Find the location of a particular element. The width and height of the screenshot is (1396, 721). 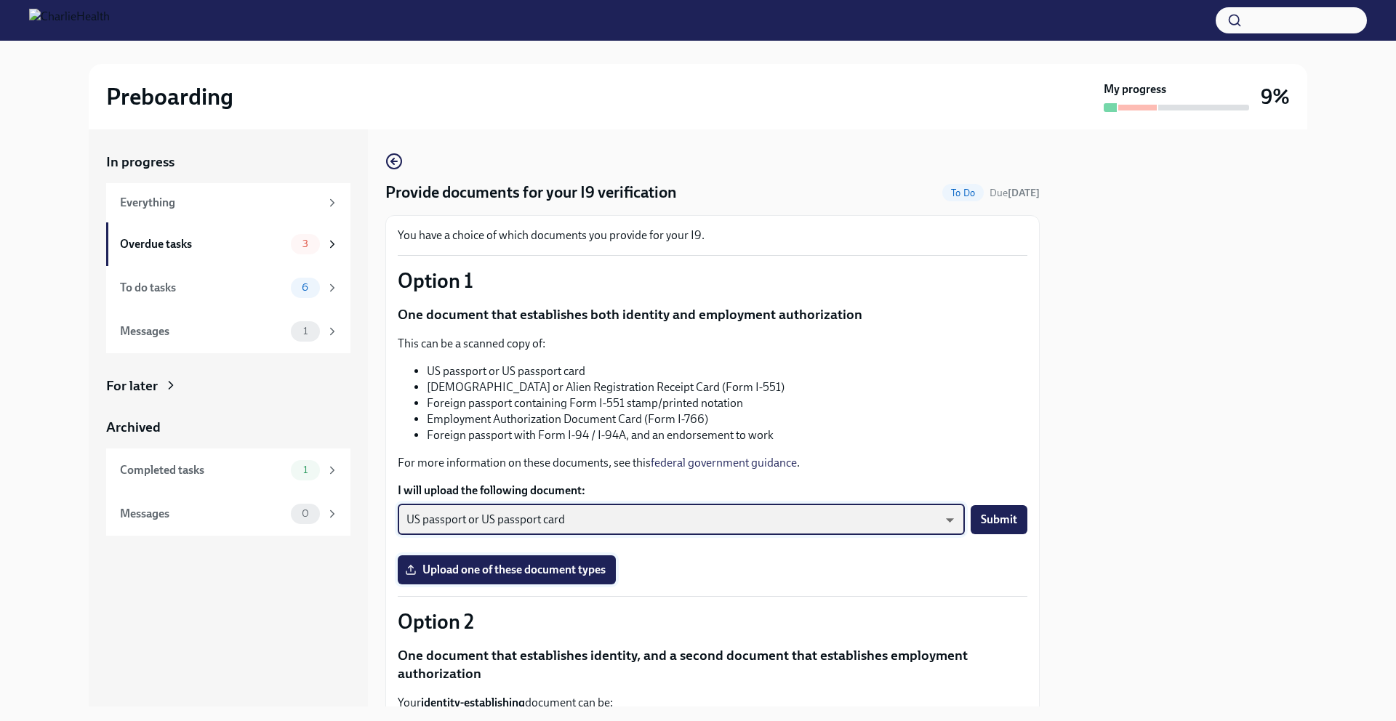

label: I will upload the following document: is located at coordinates (713, 491).